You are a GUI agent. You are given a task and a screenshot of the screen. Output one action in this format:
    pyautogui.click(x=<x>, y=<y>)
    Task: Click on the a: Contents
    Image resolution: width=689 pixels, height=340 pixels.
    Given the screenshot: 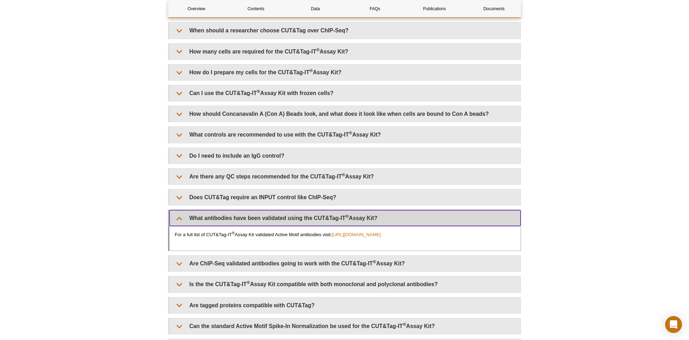 What is the action you would take?
    pyautogui.click(x=256, y=9)
    